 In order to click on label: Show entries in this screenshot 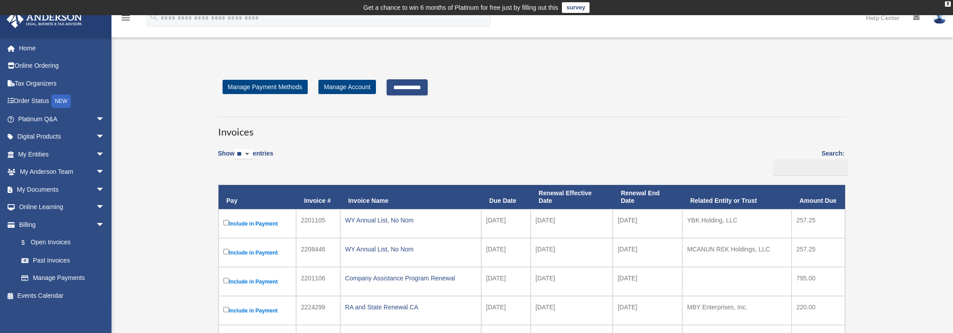, I will do `click(246, 158)`.